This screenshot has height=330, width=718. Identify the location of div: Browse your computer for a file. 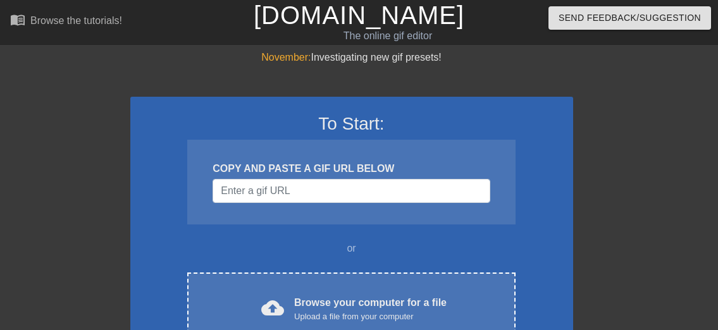
(370, 309).